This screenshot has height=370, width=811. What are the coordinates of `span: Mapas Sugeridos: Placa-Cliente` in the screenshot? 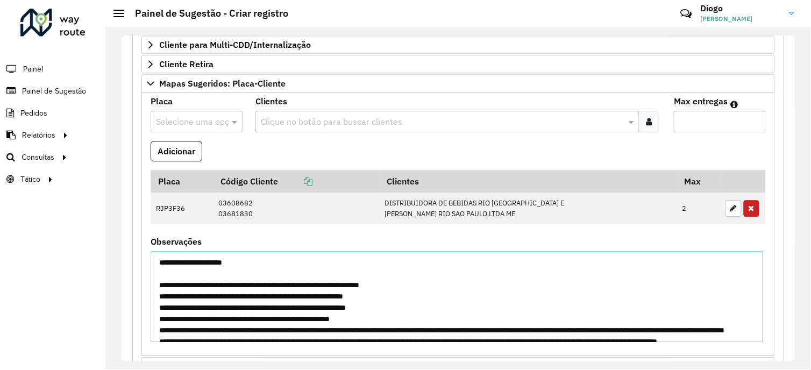 It's located at (222, 83).